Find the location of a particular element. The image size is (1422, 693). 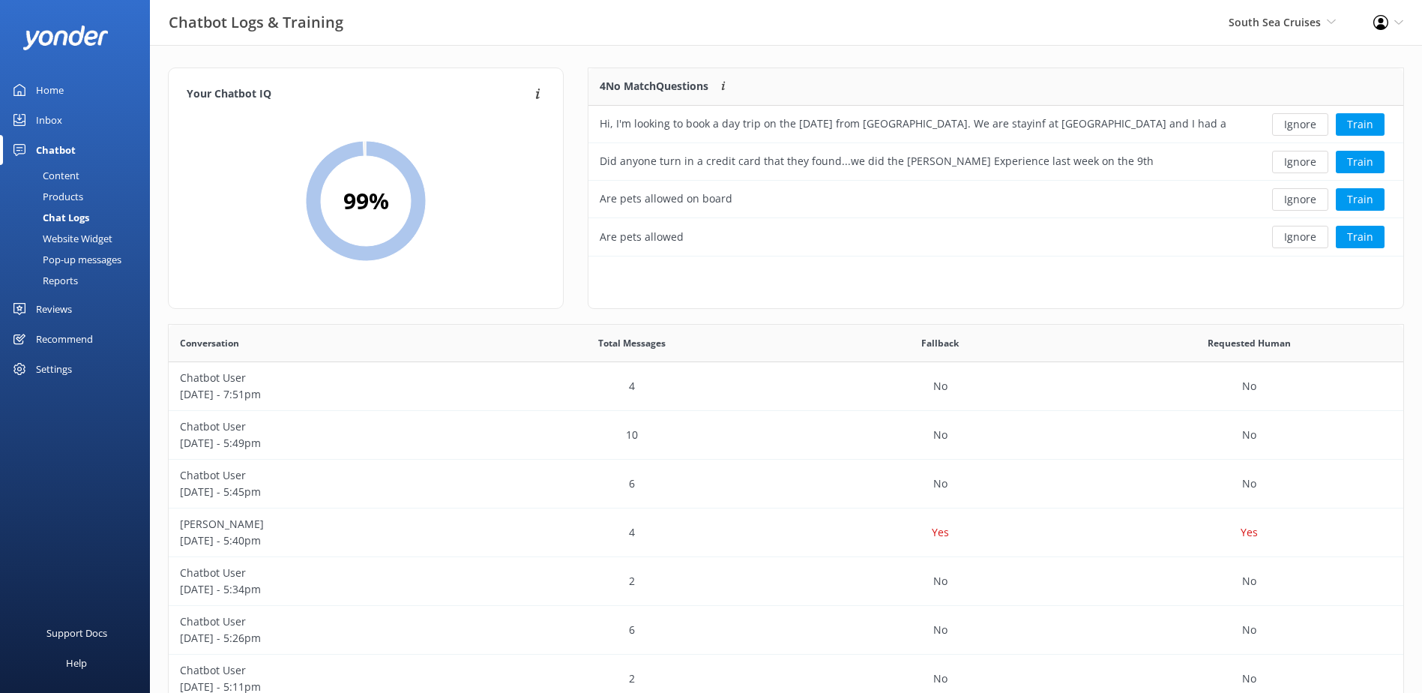

div: Settings is located at coordinates (54, 369).